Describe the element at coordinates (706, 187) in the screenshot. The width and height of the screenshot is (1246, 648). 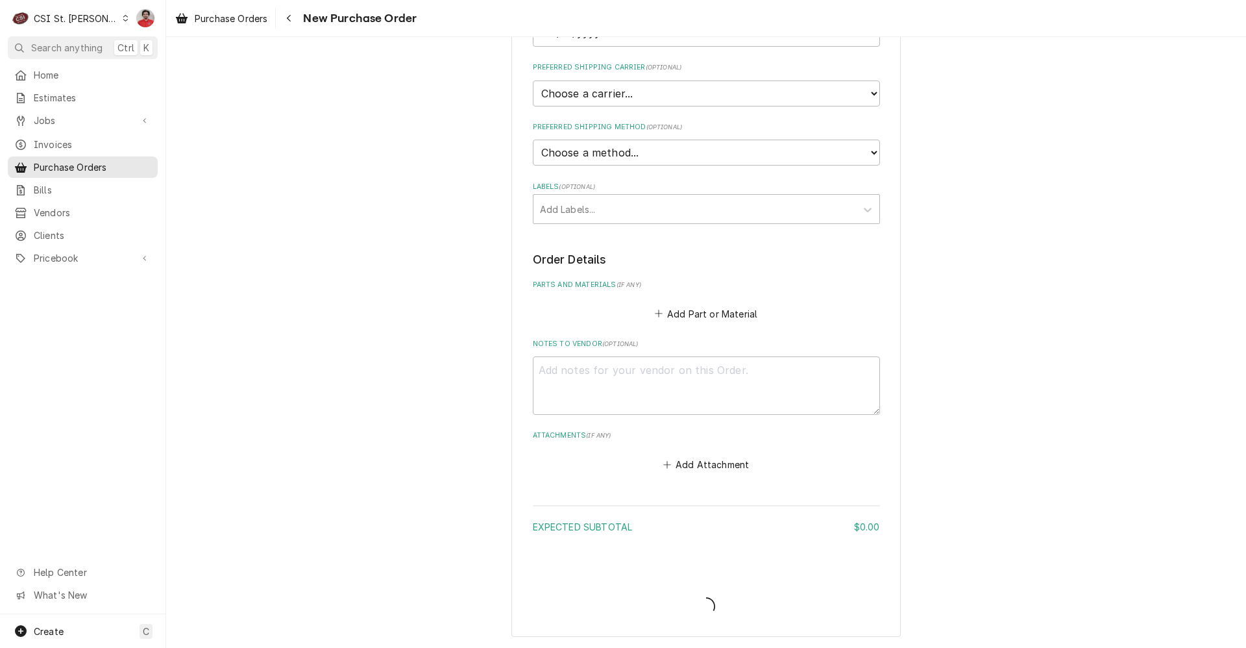
I see `label: Labels` at that location.